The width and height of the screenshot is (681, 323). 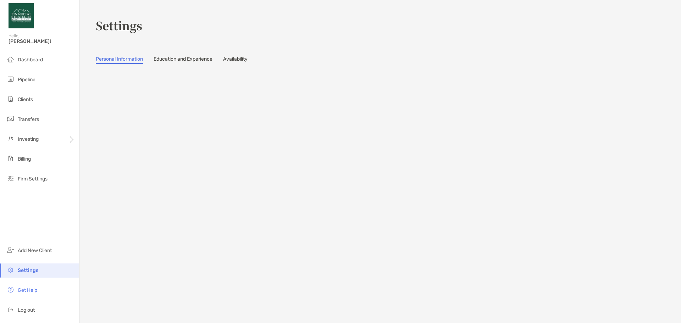 I want to click on span: Transfers, so click(x=28, y=119).